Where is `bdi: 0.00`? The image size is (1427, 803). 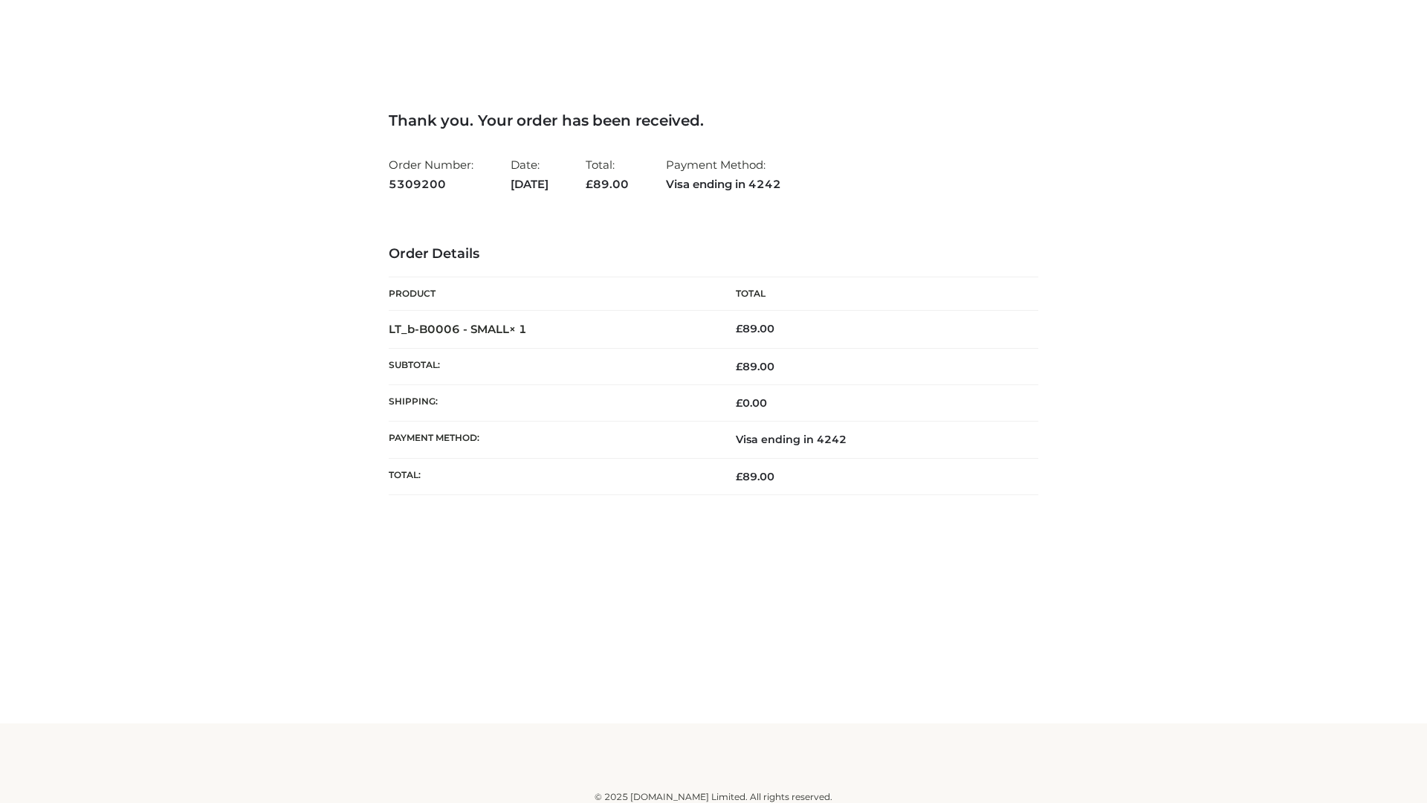 bdi: 0.00 is located at coordinates (751, 403).